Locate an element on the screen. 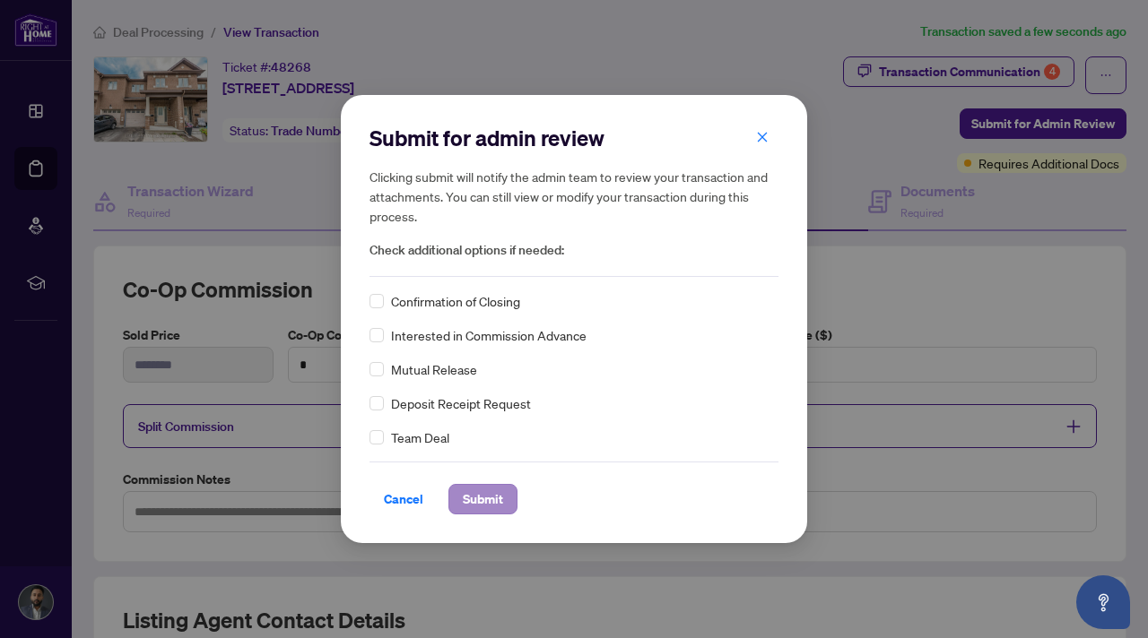 The height and width of the screenshot is (638, 1148). span: Mutual Release is located at coordinates (434, 369).